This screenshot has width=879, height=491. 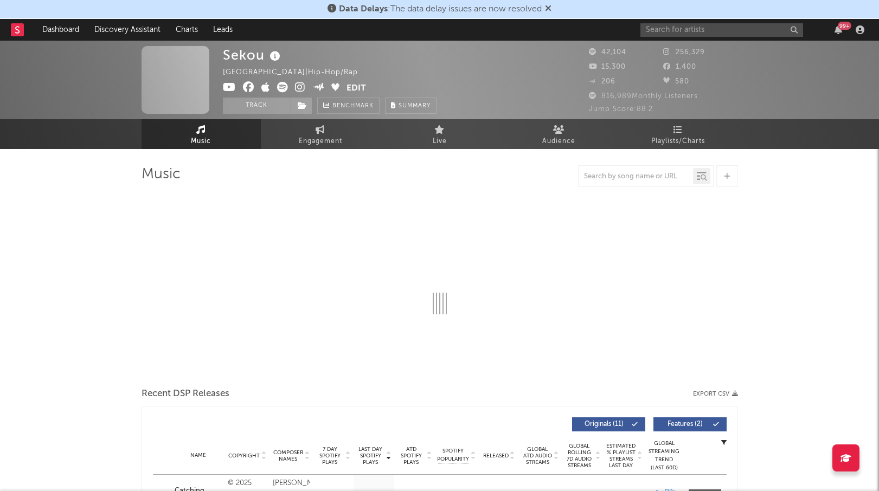 I want to click on a: Music, so click(x=201, y=134).